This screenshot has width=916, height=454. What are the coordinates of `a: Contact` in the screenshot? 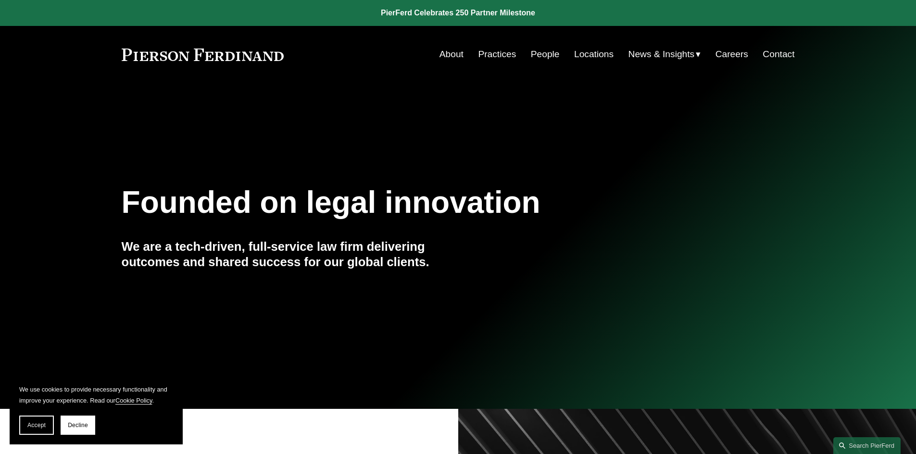 It's located at (778, 54).